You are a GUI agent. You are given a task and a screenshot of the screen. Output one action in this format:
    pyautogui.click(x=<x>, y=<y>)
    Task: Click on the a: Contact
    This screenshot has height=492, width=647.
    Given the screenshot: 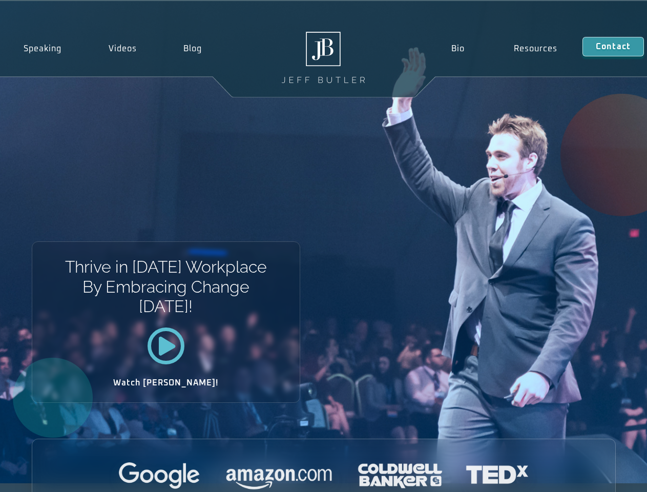 What is the action you would take?
    pyautogui.click(x=613, y=47)
    